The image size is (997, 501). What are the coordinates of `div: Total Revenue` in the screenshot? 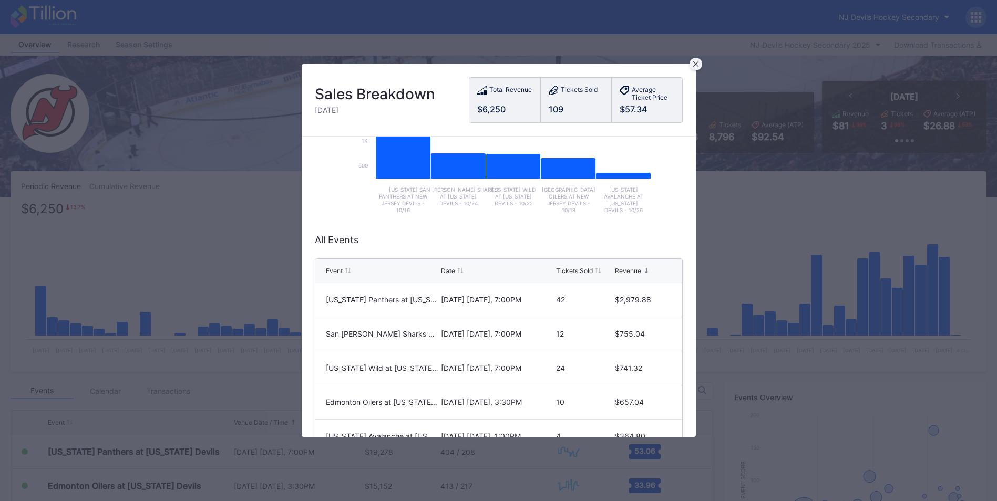 It's located at (510, 91).